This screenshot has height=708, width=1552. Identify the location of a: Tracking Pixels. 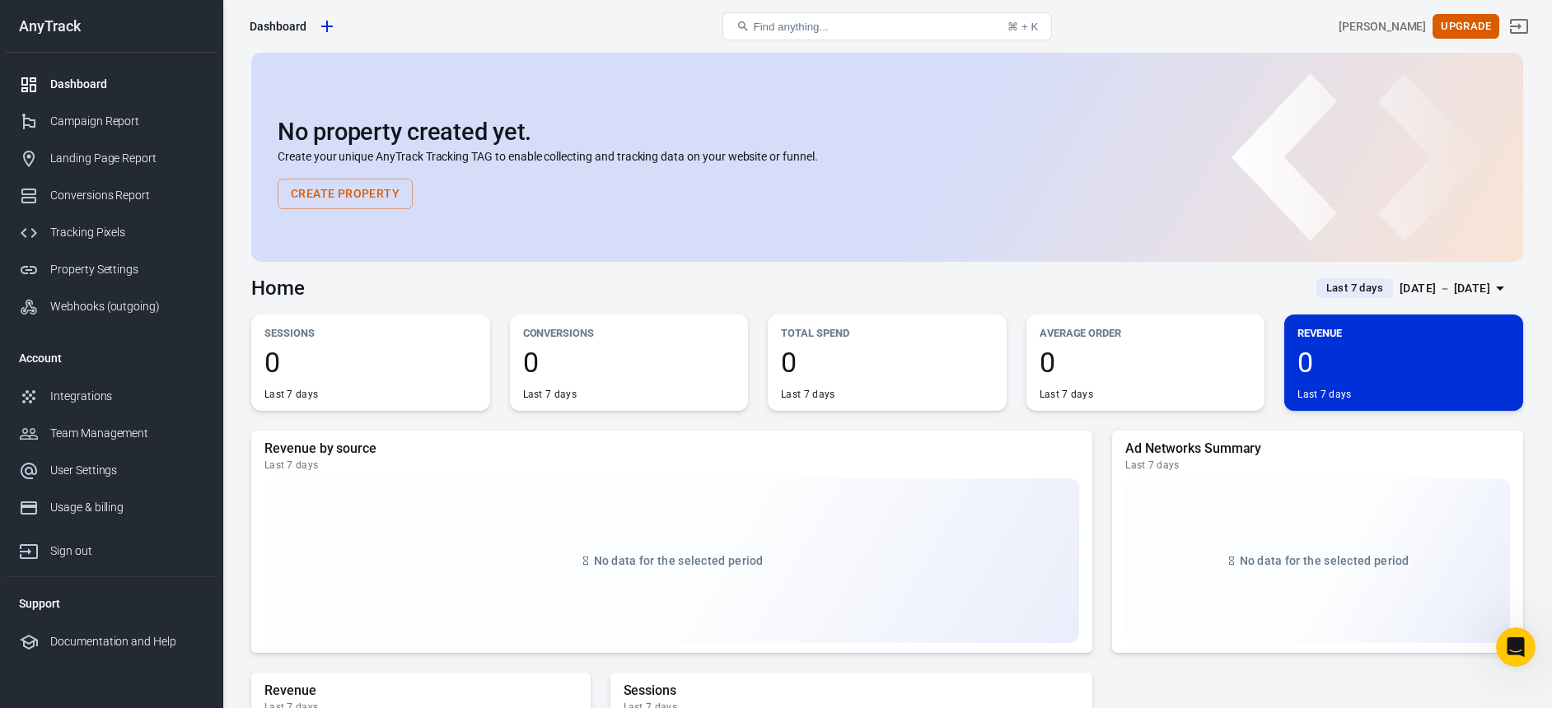
(111, 232).